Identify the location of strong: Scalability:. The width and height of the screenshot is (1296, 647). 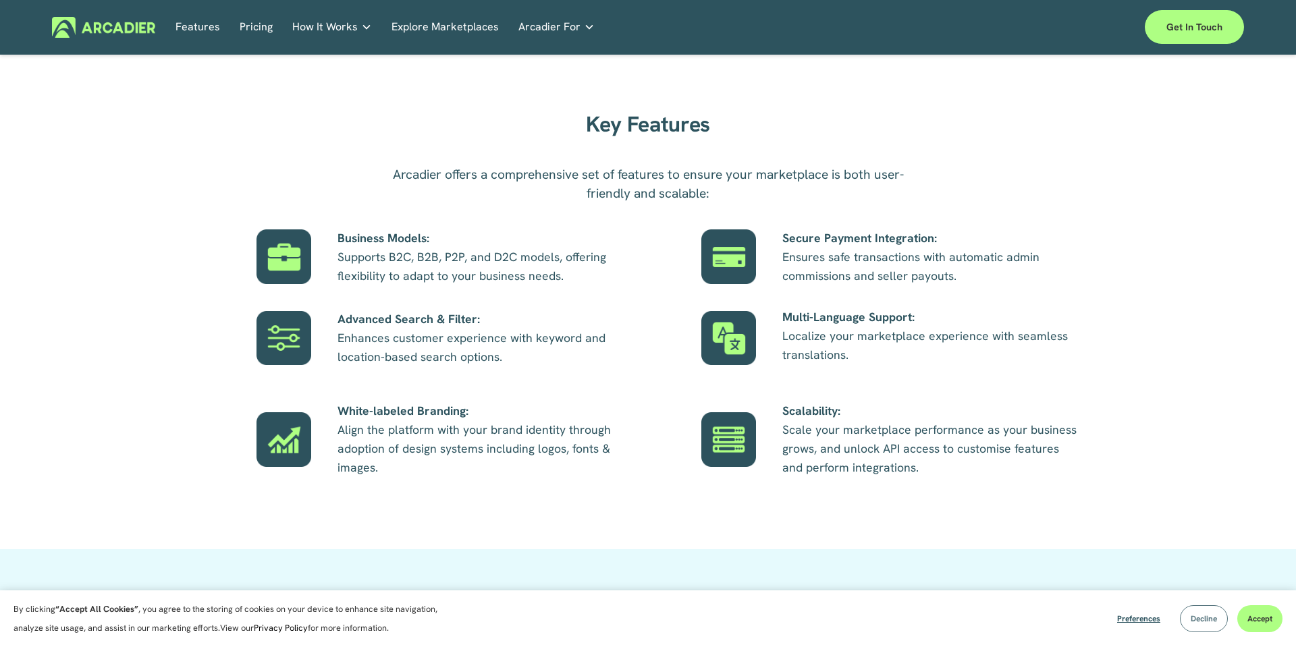
(811, 410).